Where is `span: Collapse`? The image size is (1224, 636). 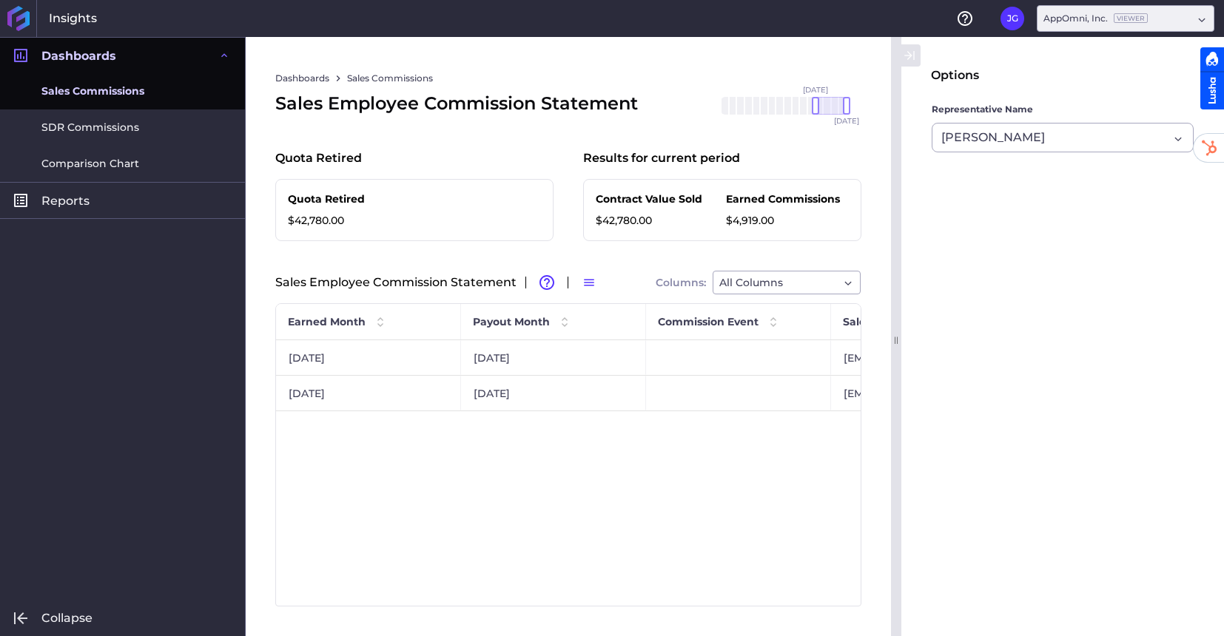 span: Collapse is located at coordinates (67, 618).